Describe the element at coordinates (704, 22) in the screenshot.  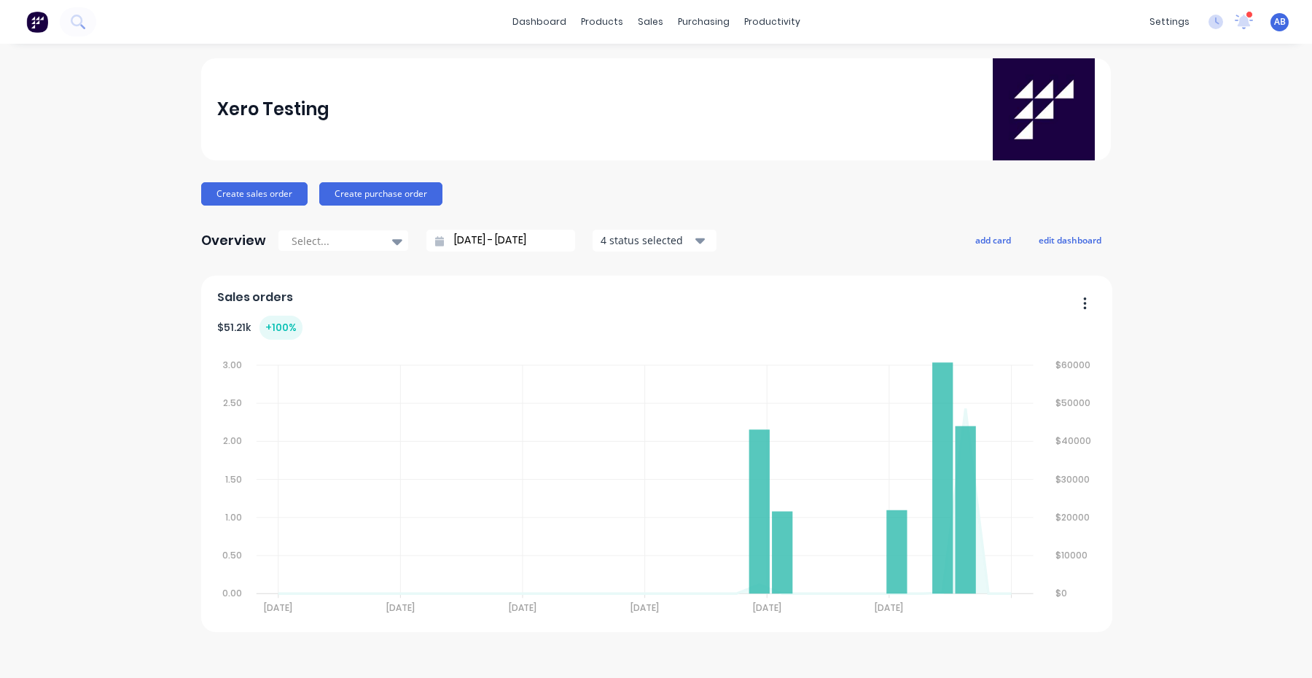
I see `div: purchasing` at that location.